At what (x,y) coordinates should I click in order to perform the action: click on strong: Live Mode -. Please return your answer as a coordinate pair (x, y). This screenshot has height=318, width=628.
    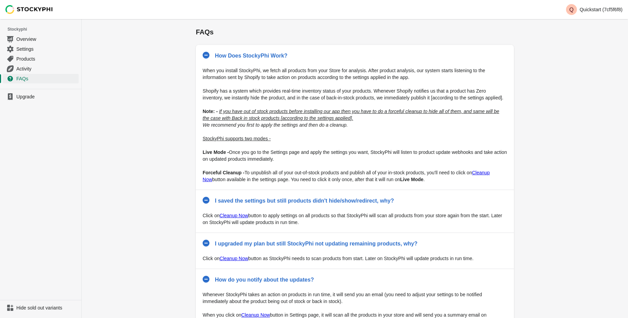
    Looking at the image, I should click on (216, 152).